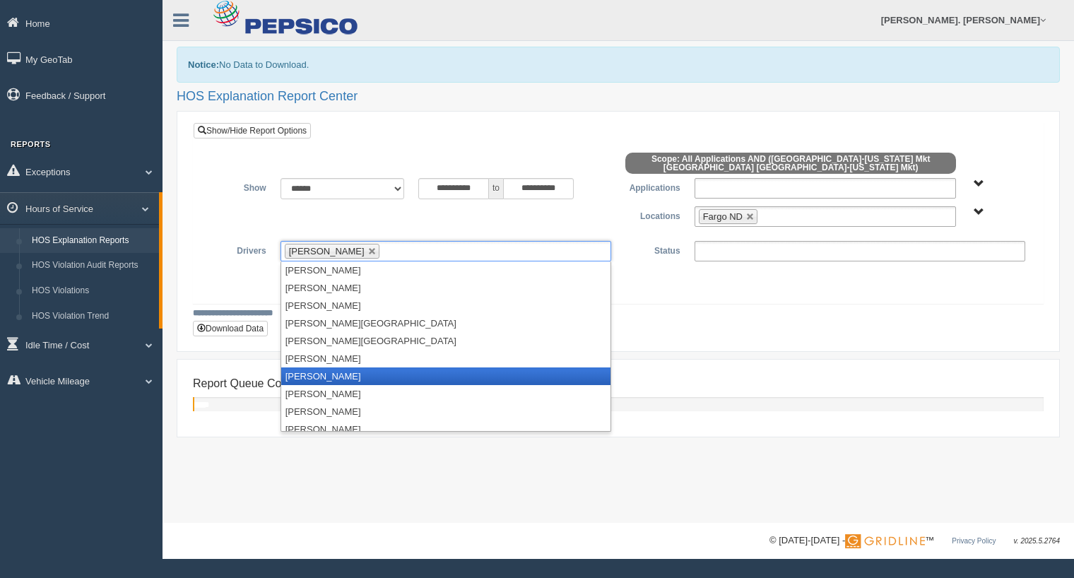  Describe the element at coordinates (252, 131) in the screenshot. I see `a: Show/Hide Report Options` at that location.